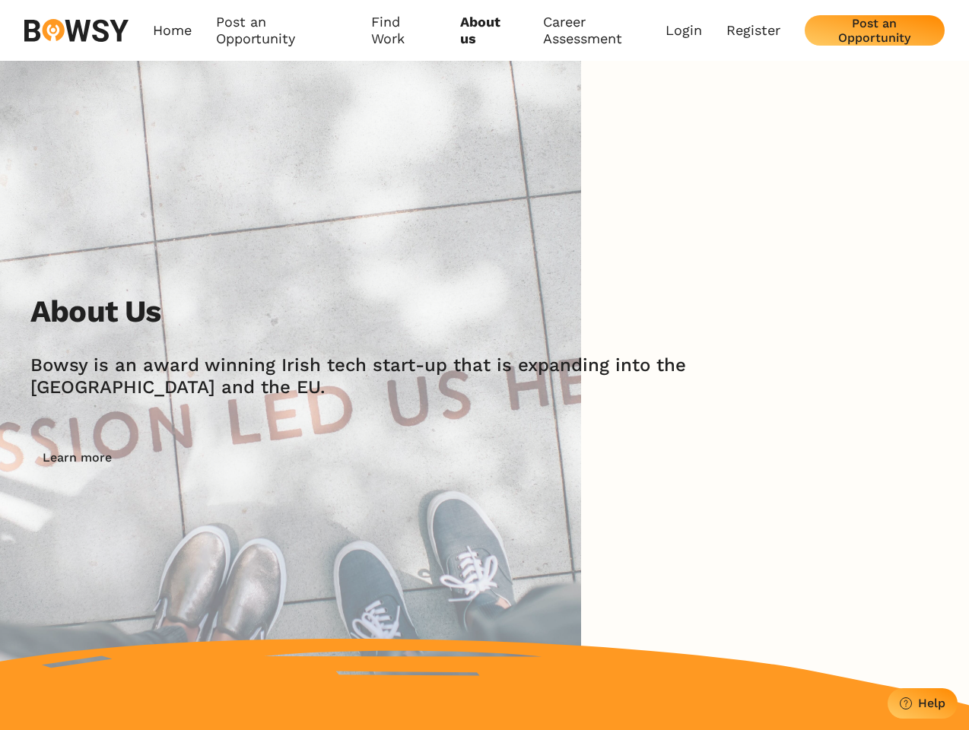 Image resolution: width=969 pixels, height=730 pixels. Describe the element at coordinates (76, 30) in the screenshot. I see `img: svg%3e` at that location.